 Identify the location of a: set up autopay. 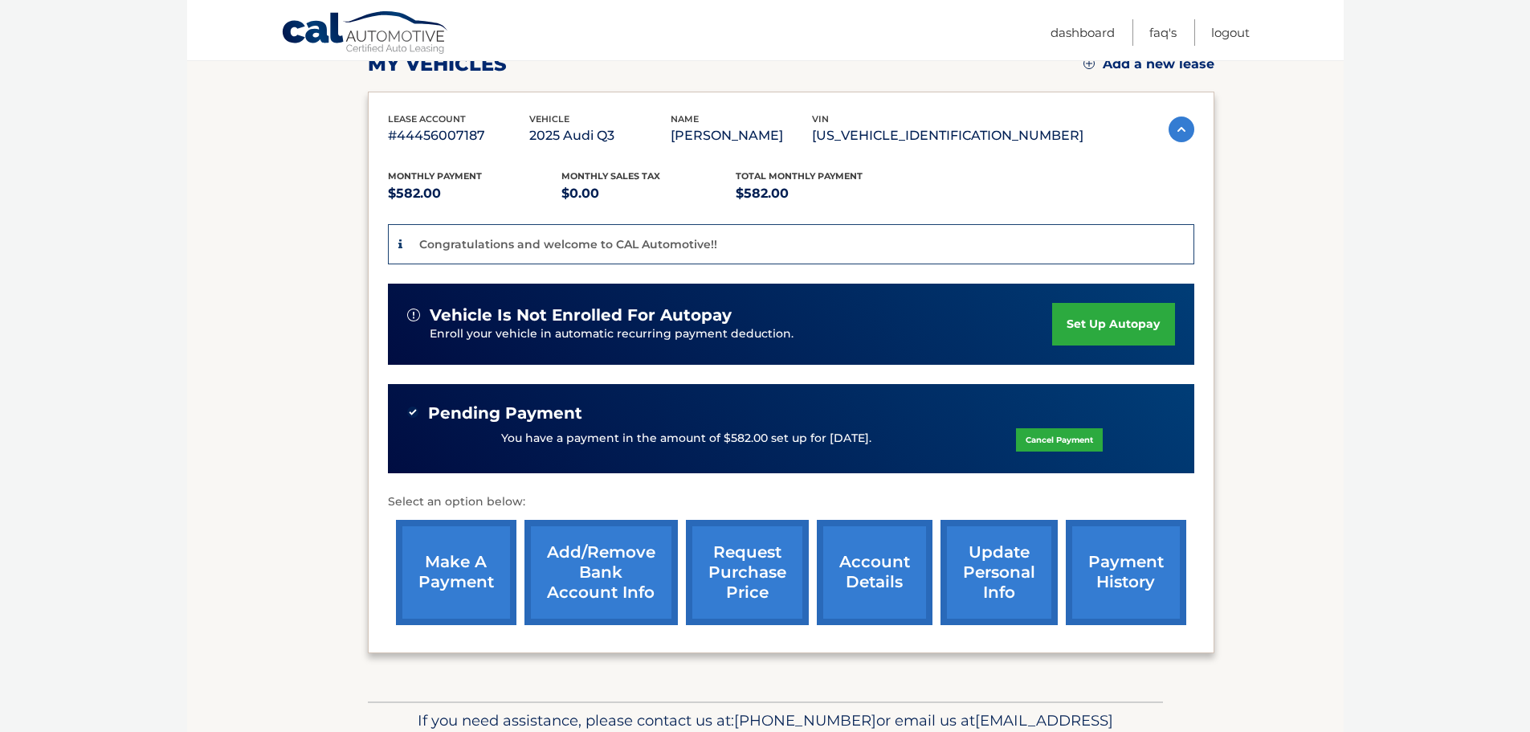
(1113, 324).